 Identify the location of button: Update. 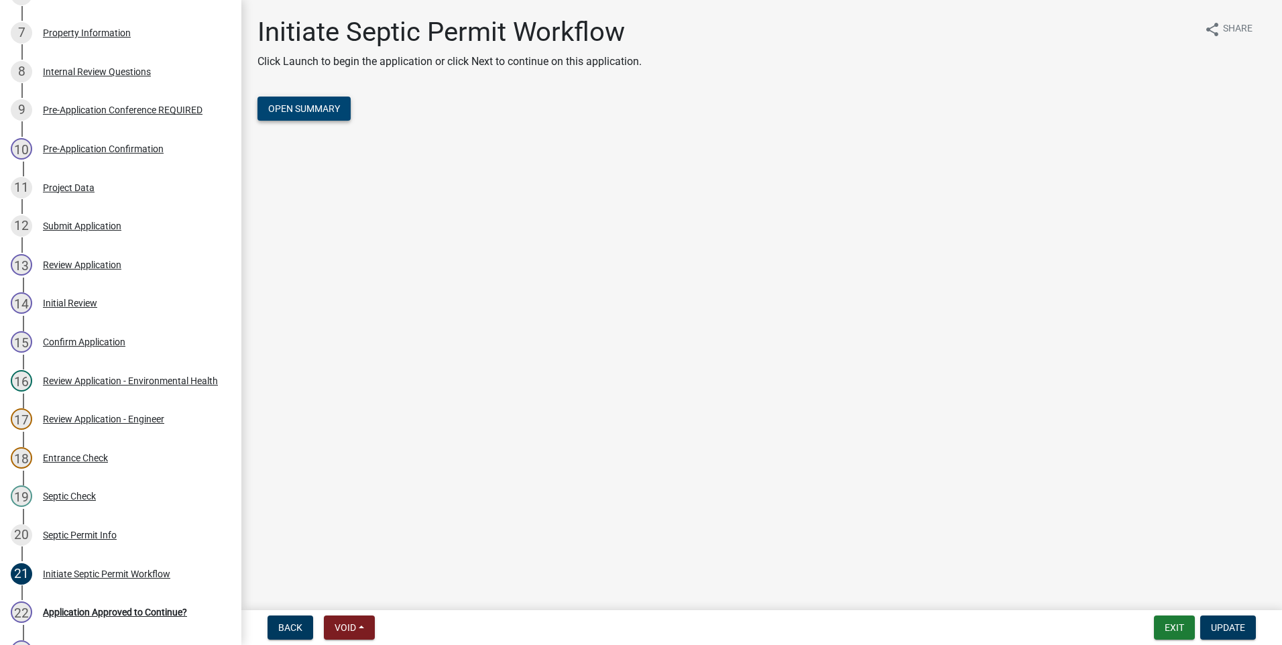
(1227, 627).